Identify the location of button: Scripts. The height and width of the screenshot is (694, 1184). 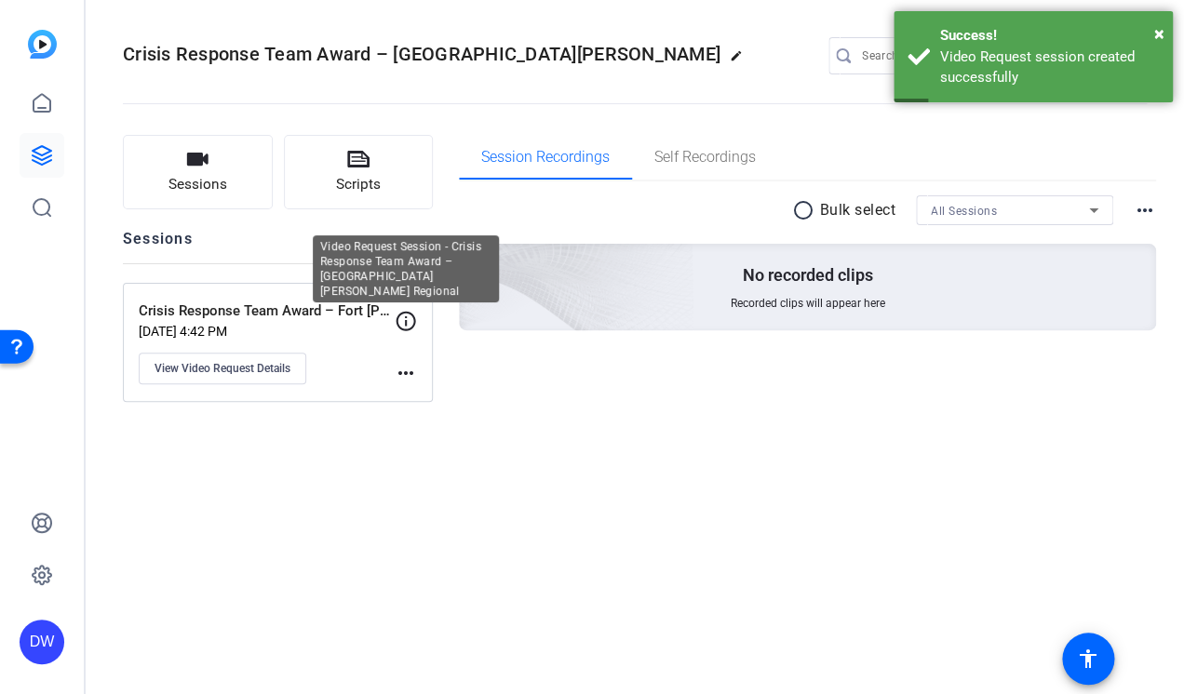
(358, 172).